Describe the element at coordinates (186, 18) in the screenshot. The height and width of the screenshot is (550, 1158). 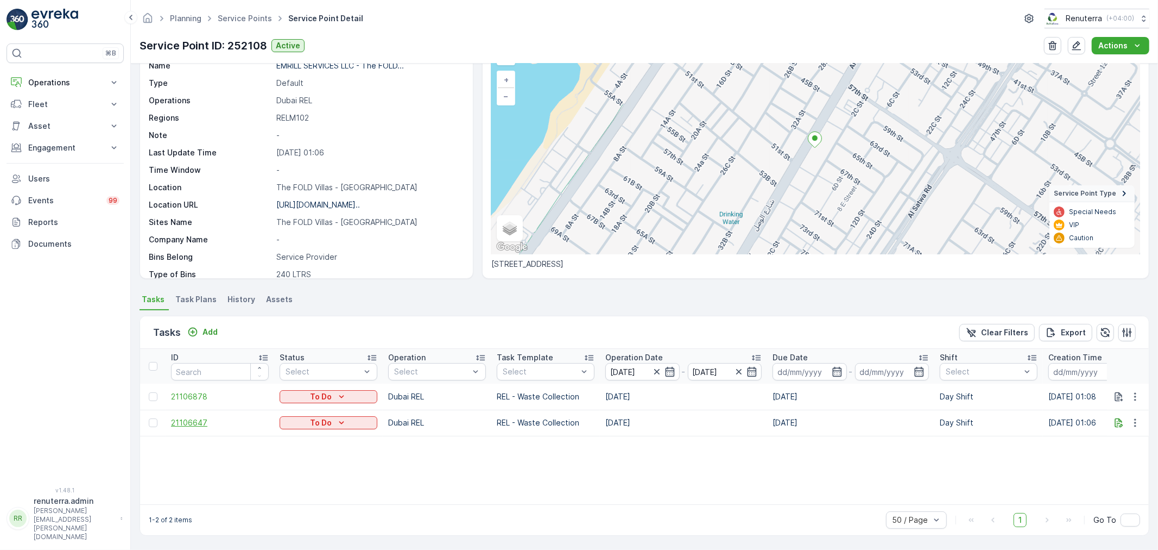
I see `a: Planning` at that location.